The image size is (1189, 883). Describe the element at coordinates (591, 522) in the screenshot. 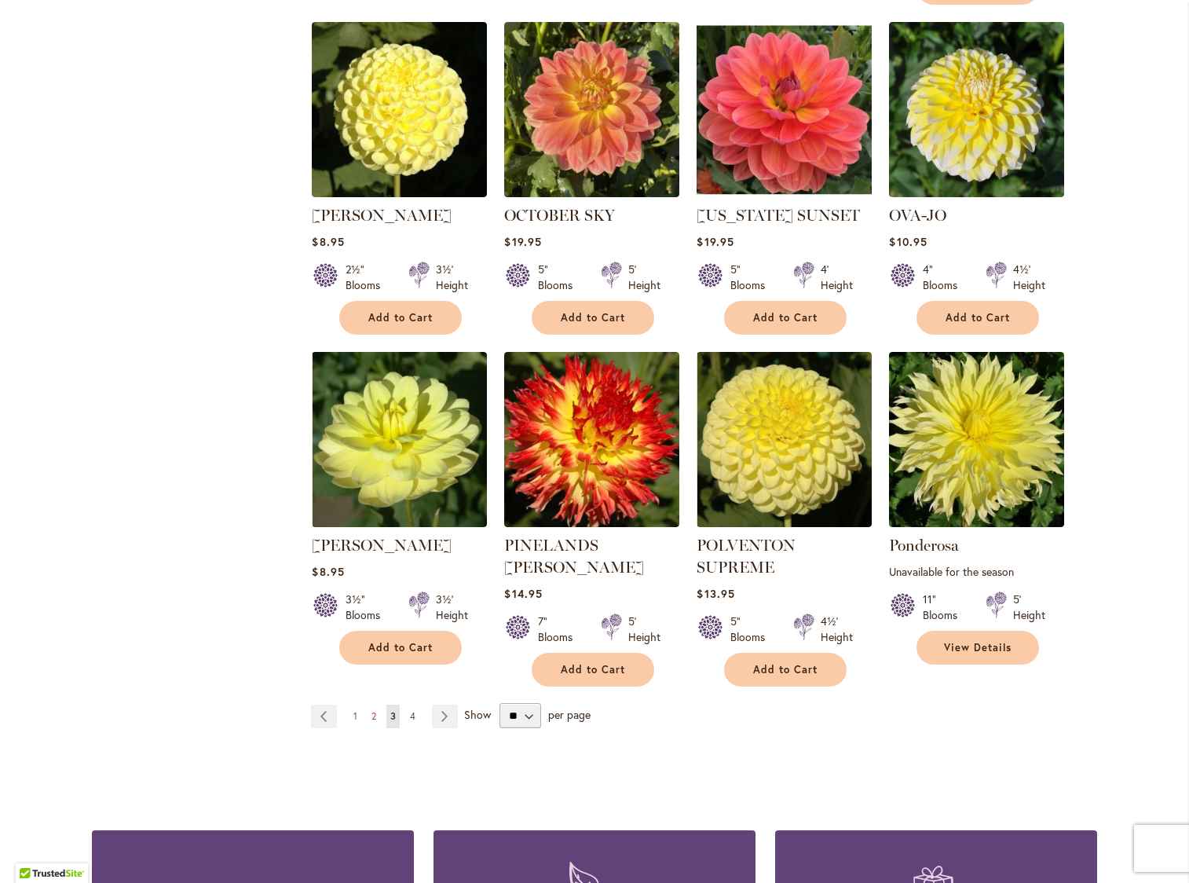

I see `a: PINELANDS PAM` at that location.